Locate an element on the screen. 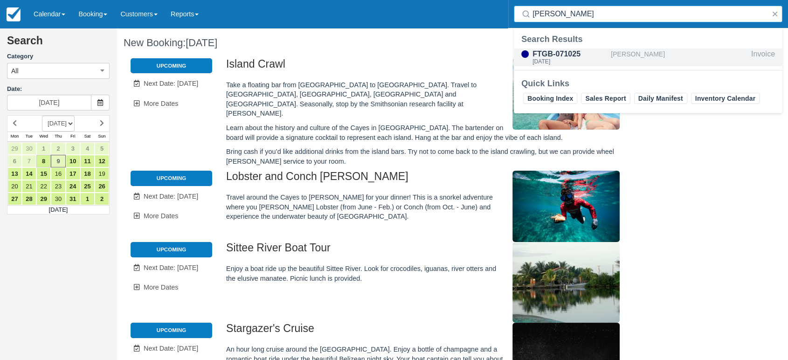 Image resolution: width=788 pixels, height=360 pixels. h2: Sittee River Boat Tour is located at coordinates (436, 250).